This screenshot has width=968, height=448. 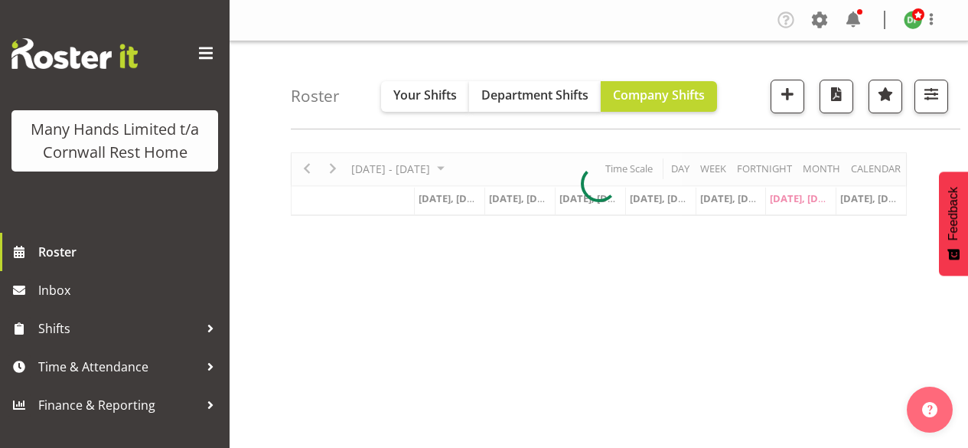 I want to click on img: Rosterit website logo, so click(x=74, y=54).